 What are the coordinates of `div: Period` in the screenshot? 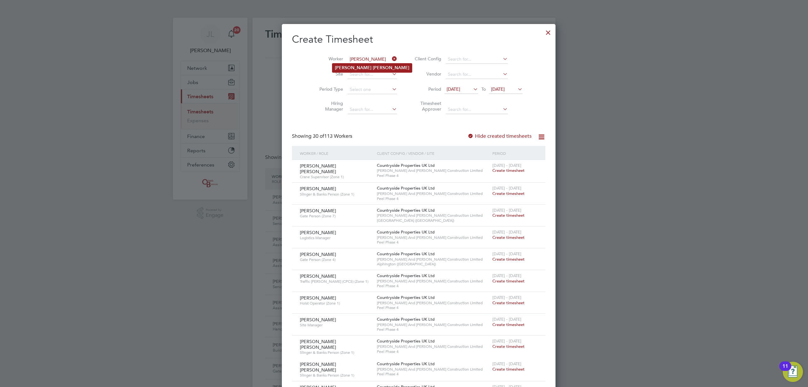 It's located at (515, 153).